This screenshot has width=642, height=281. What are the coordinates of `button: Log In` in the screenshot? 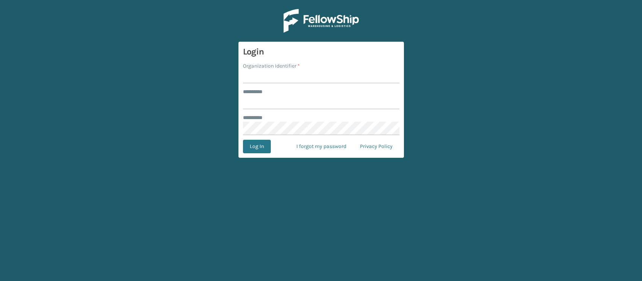 It's located at (257, 147).